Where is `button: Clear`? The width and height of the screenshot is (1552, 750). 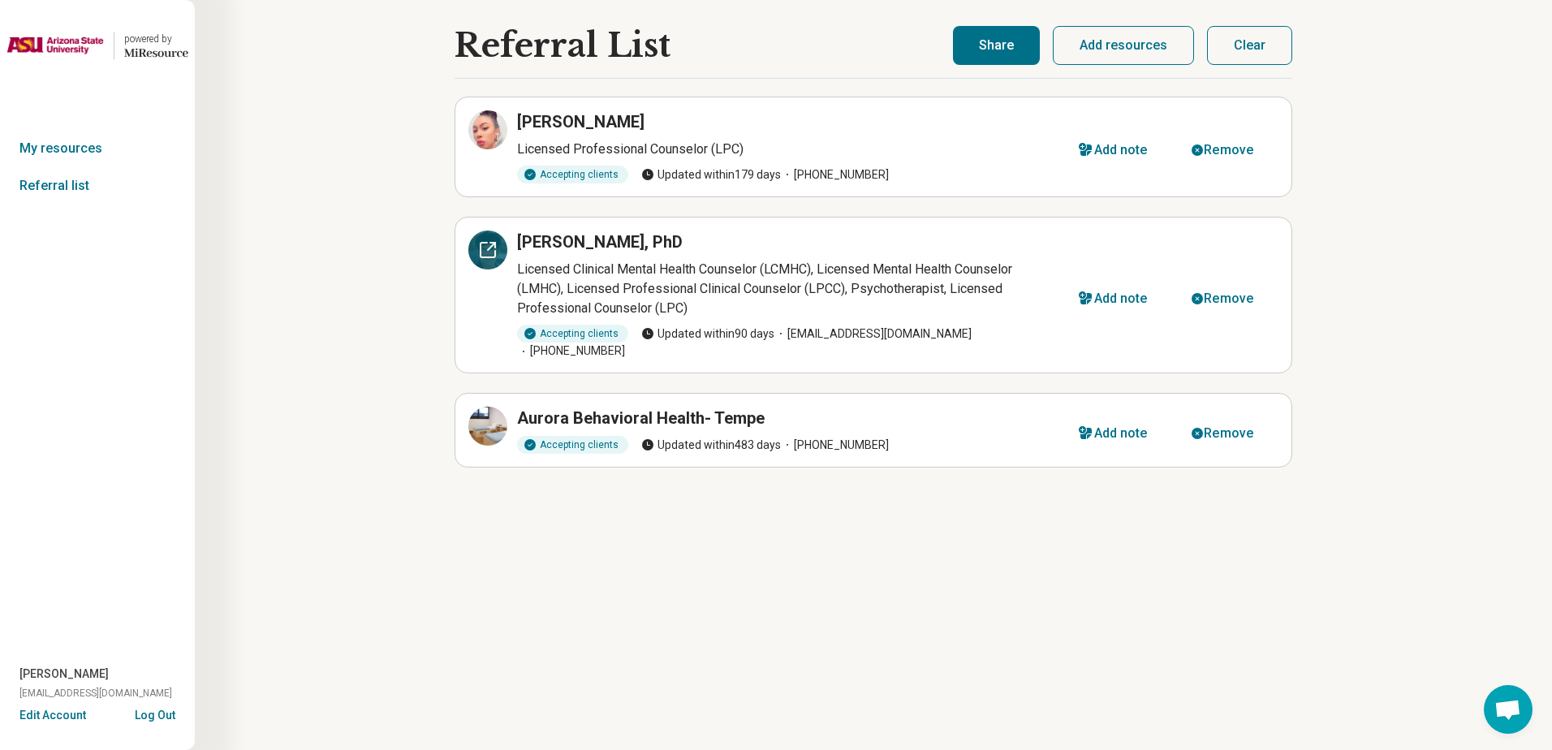
button: Clear is located at coordinates (1249, 45).